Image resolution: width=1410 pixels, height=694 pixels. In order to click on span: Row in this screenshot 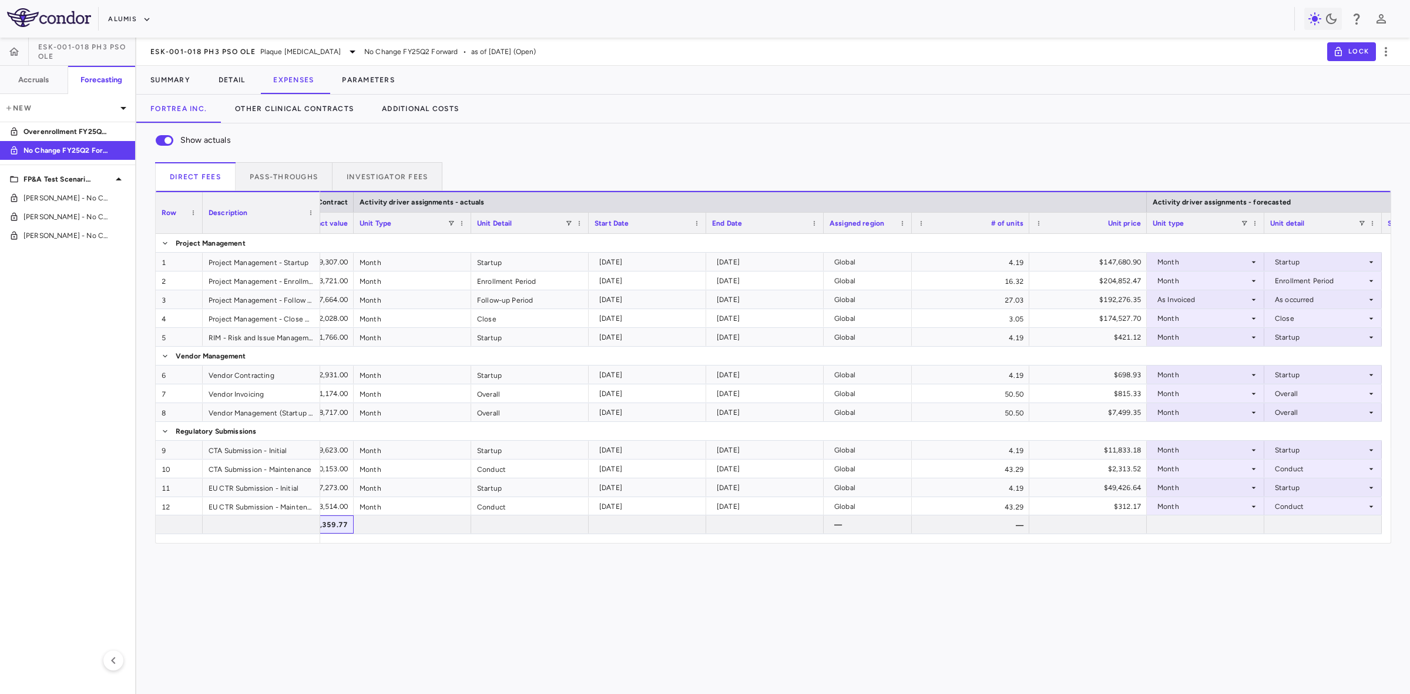, I will do `click(169, 213)`.